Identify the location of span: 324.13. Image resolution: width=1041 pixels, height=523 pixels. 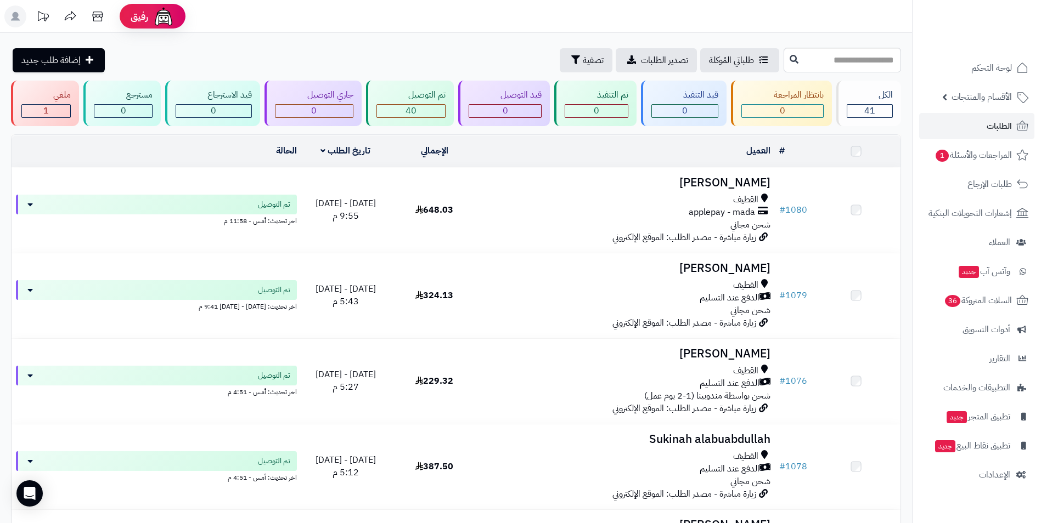
(434, 296).